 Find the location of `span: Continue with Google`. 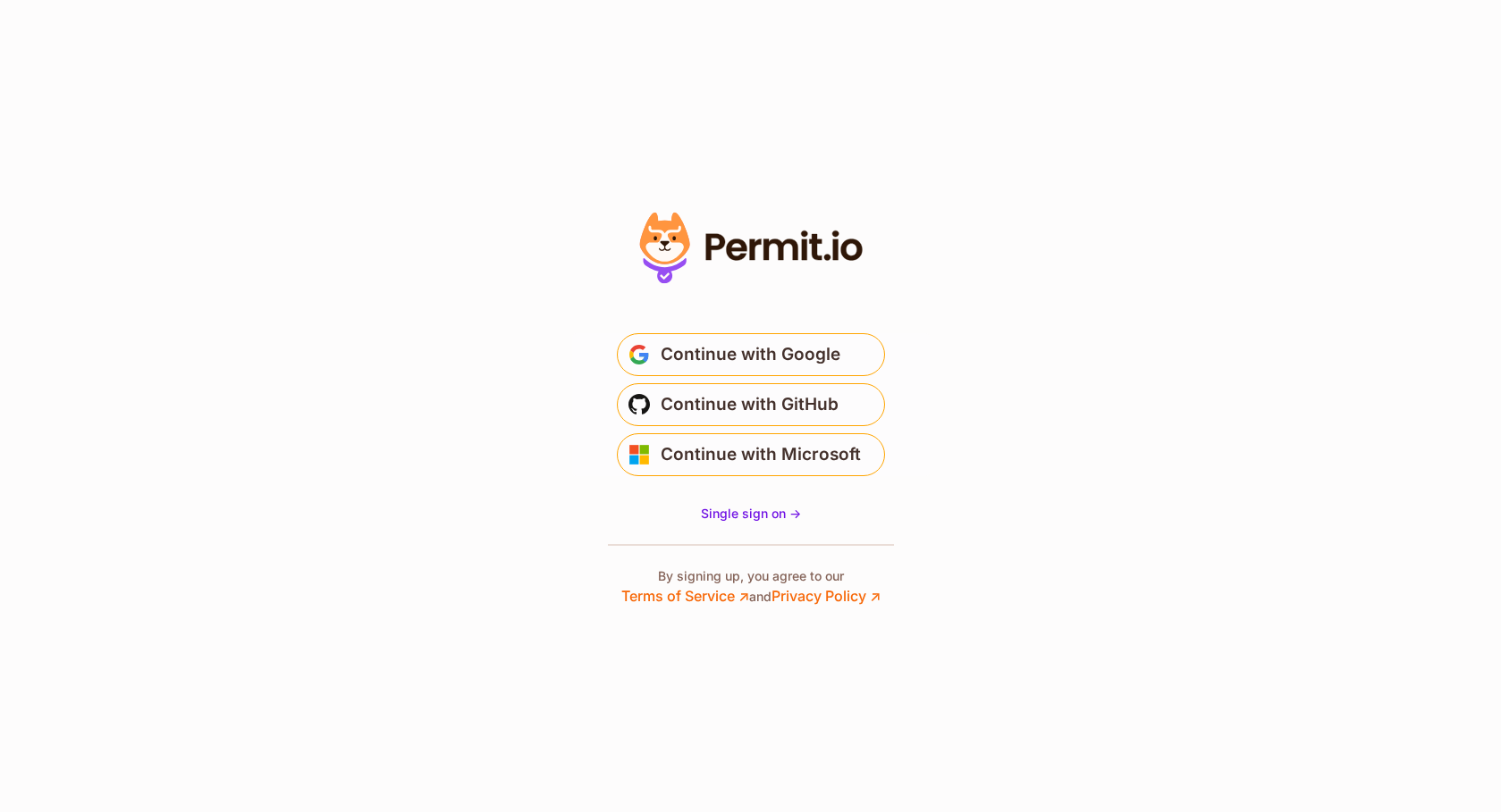

span: Continue with Google is located at coordinates (750, 355).